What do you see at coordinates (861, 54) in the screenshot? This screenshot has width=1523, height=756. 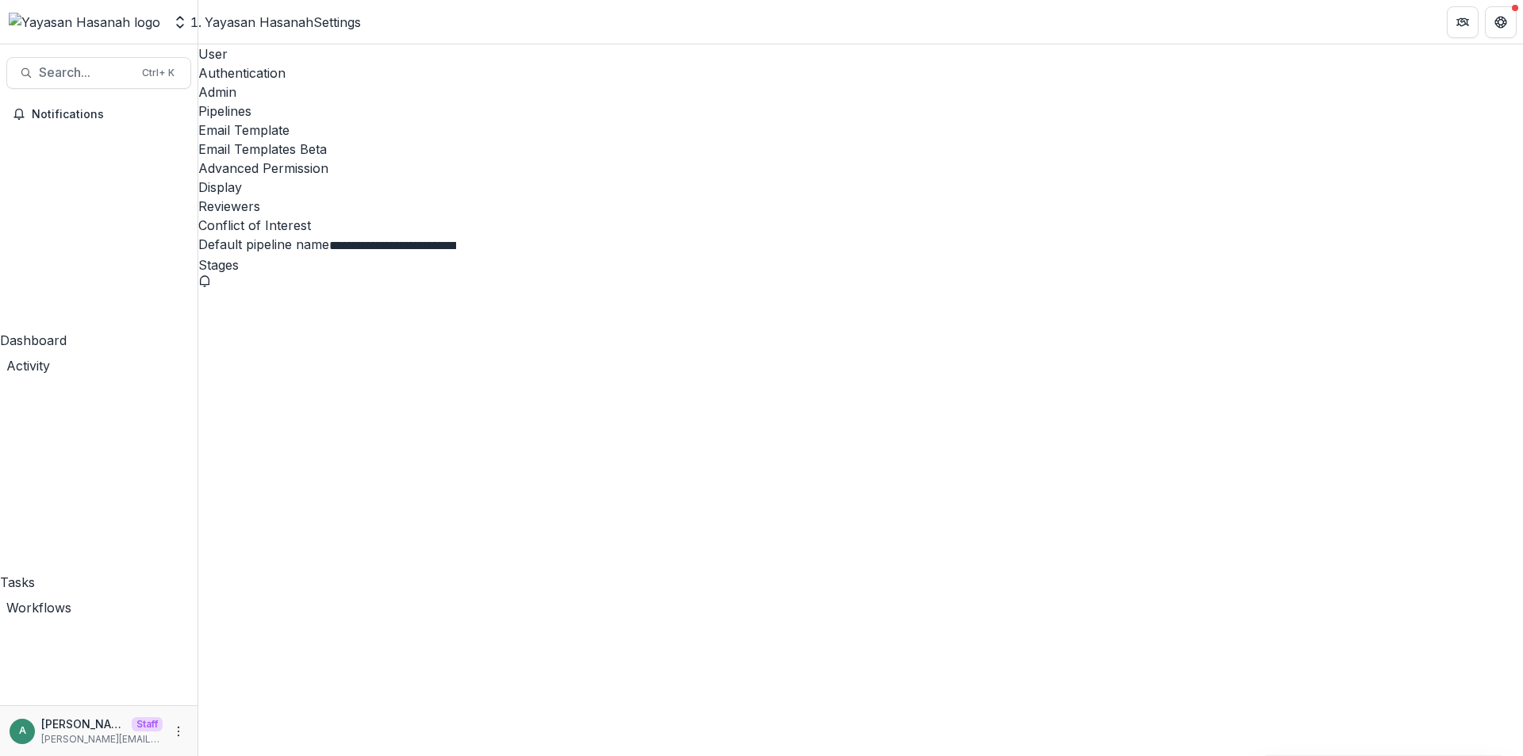 I see `div: User` at bounding box center [861, 54].